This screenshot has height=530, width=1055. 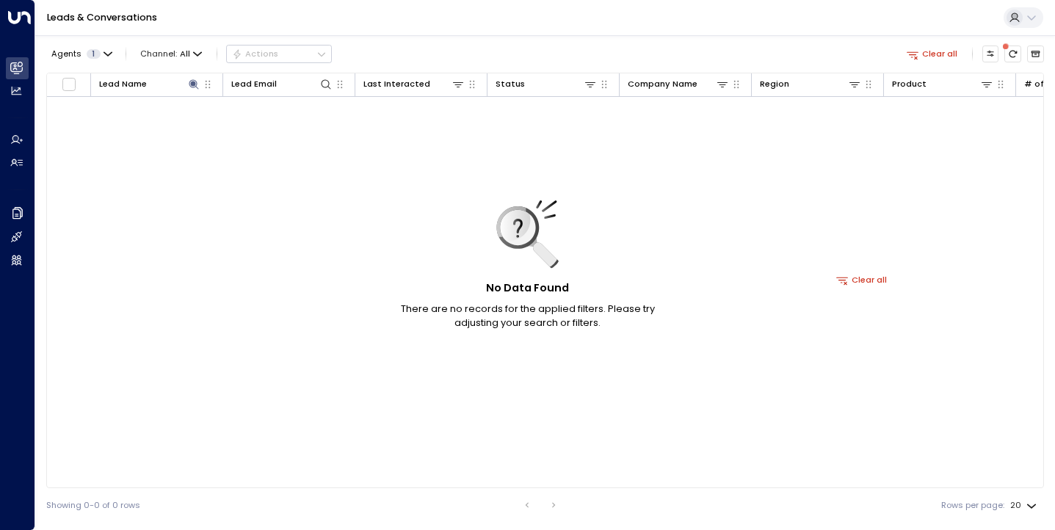 I want to click on button: Customize, so click(x=991, y=54).